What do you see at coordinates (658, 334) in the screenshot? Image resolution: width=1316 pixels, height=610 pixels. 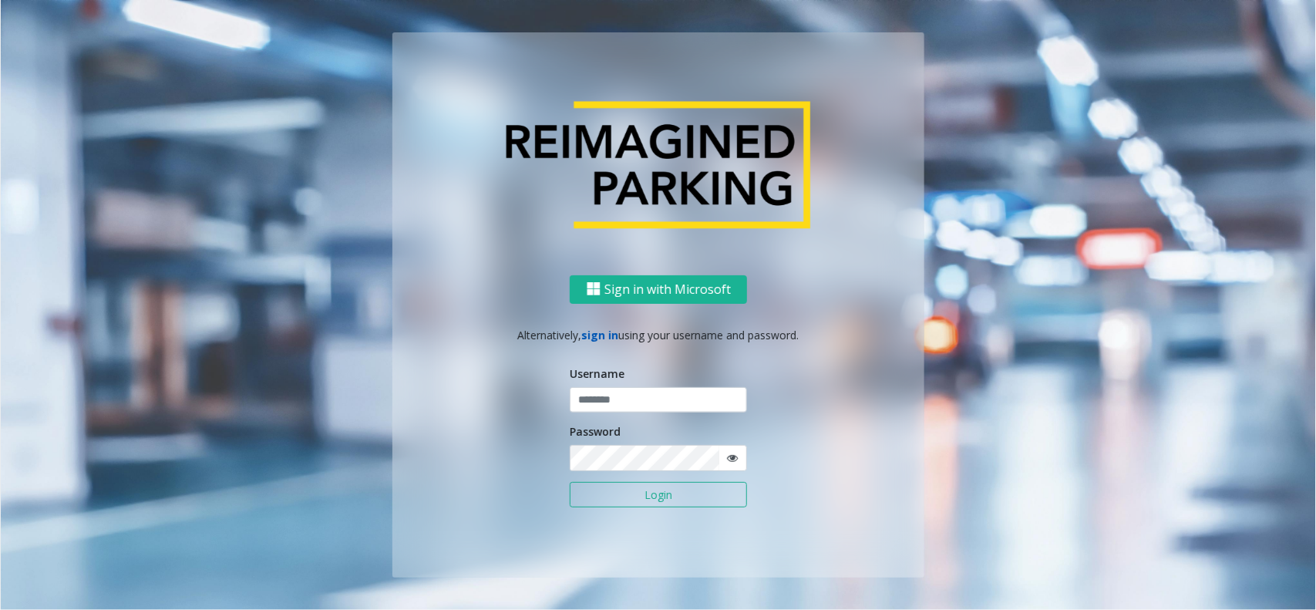 I see `p: Alternatively, using your username and password.` at bounding box center [658, 334].